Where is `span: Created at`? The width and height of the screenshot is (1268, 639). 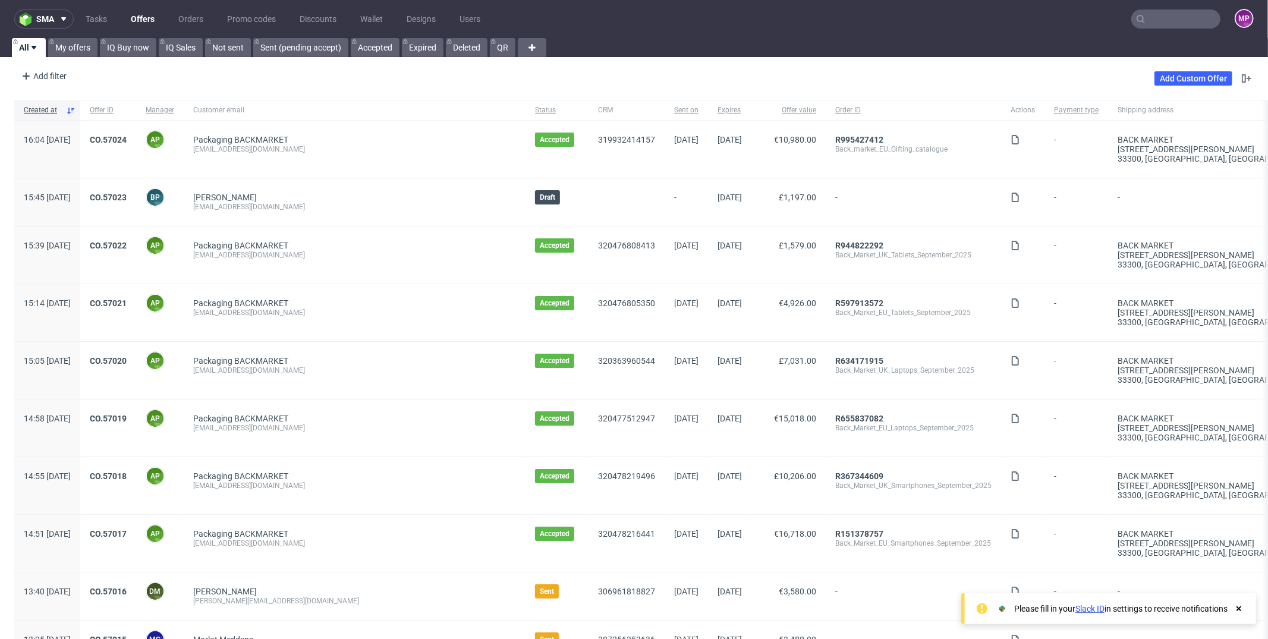 span: Created at is located at coordinates (42, 110).